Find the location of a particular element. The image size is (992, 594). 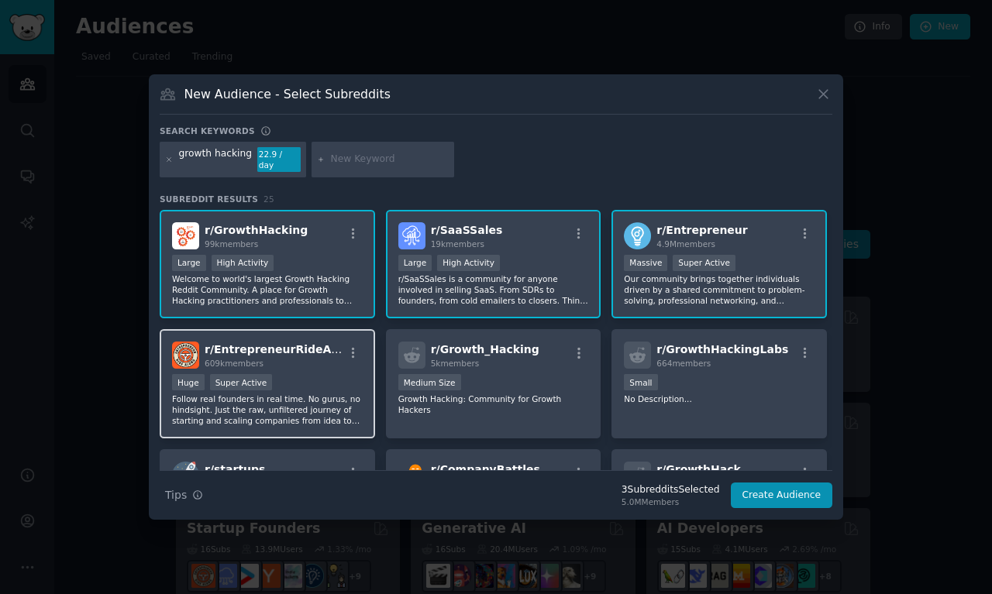

span: r/ Entrepreneur is located at coordinates (701, 230).